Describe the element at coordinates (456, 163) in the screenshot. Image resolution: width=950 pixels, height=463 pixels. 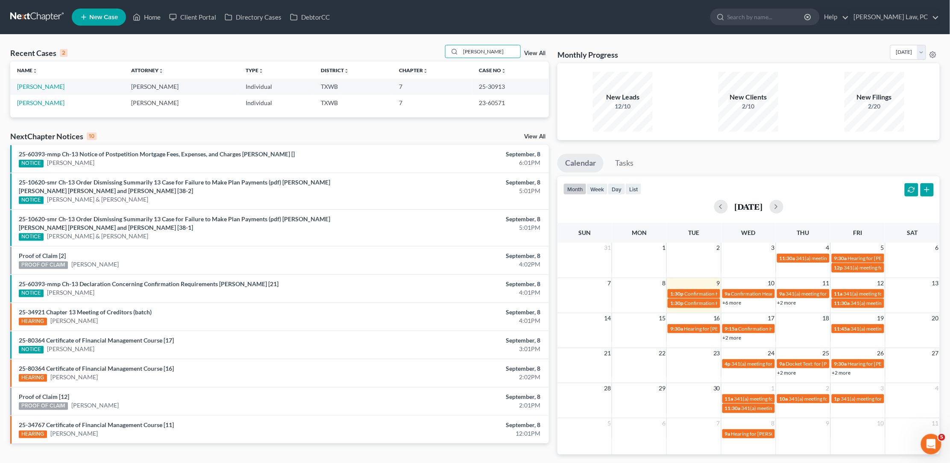
I see `div: 6:01PM` at that location.